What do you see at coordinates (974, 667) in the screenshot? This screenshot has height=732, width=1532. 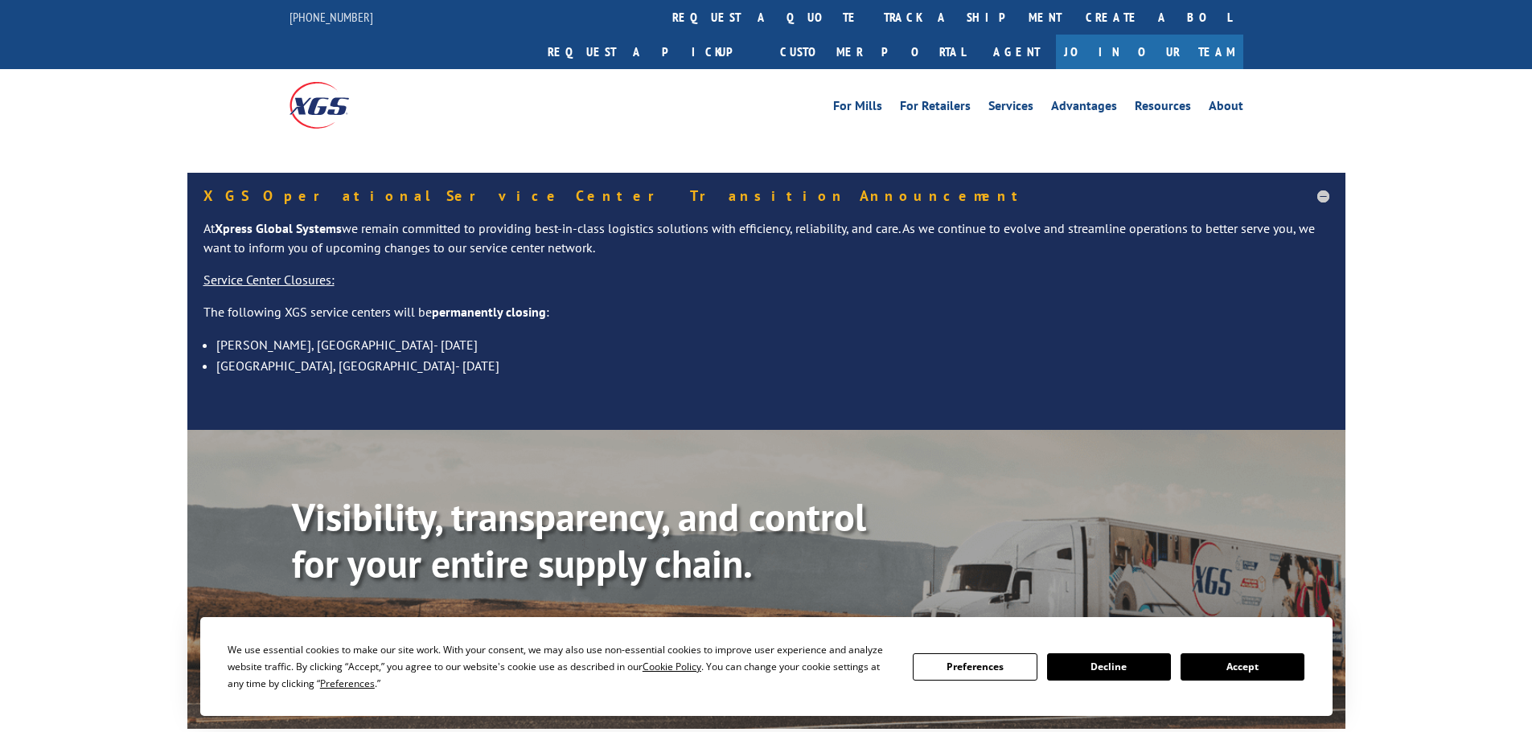 I see `button: Preferences` at bounding box center [974, 667].